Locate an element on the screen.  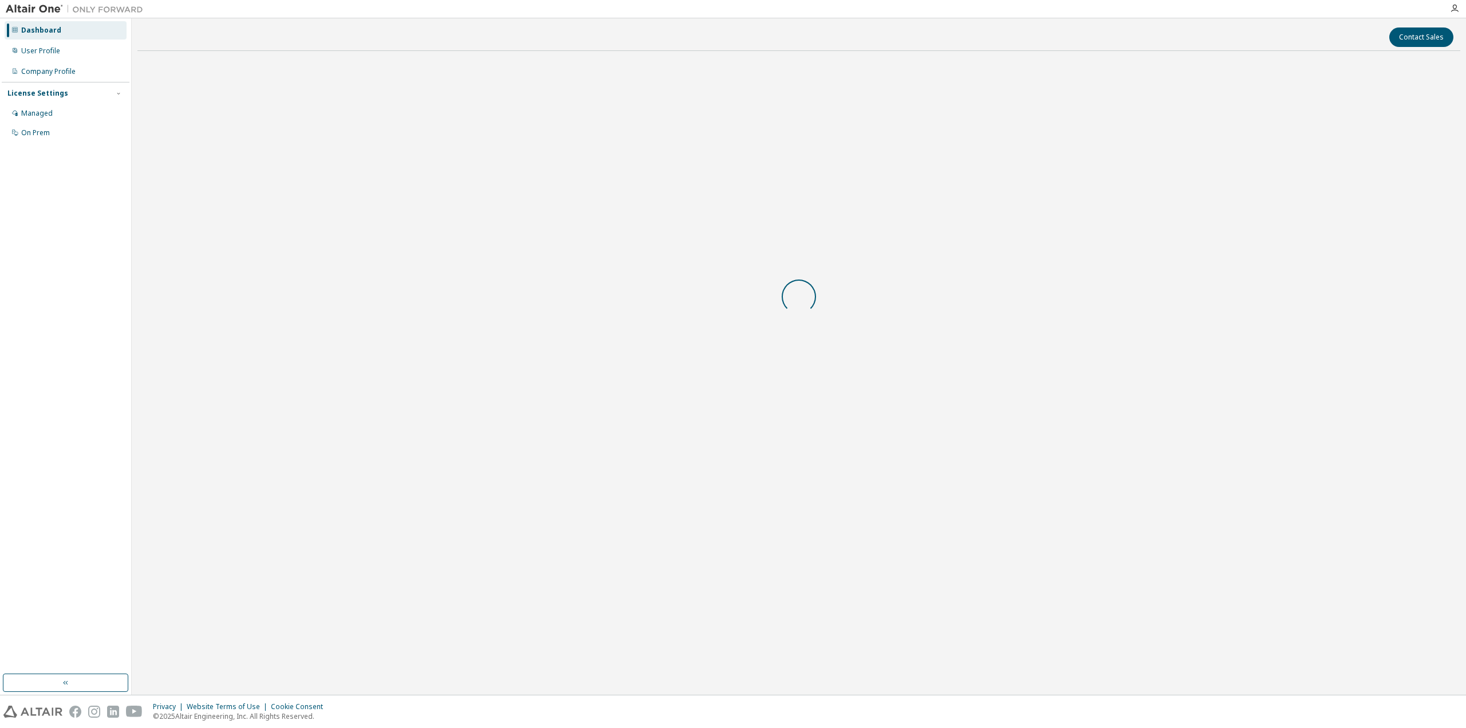
div: Website Terms of Use is located at coordinates (229, 707).